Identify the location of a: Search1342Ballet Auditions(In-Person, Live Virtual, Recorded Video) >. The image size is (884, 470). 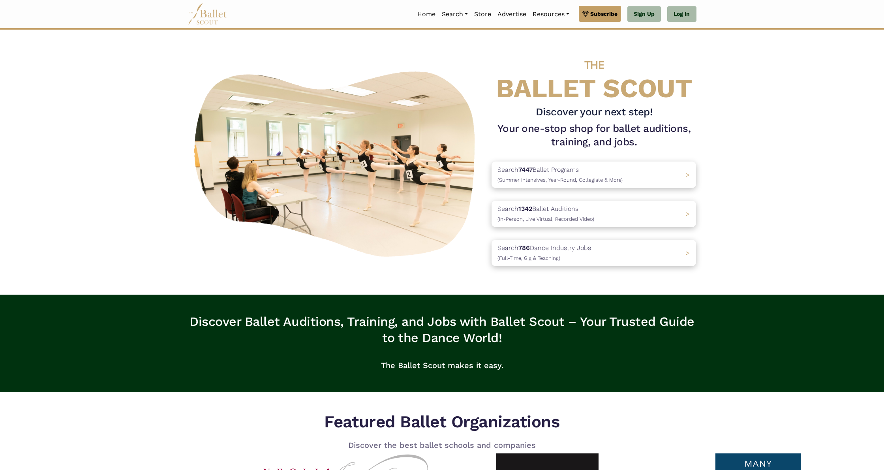
(594, 214).